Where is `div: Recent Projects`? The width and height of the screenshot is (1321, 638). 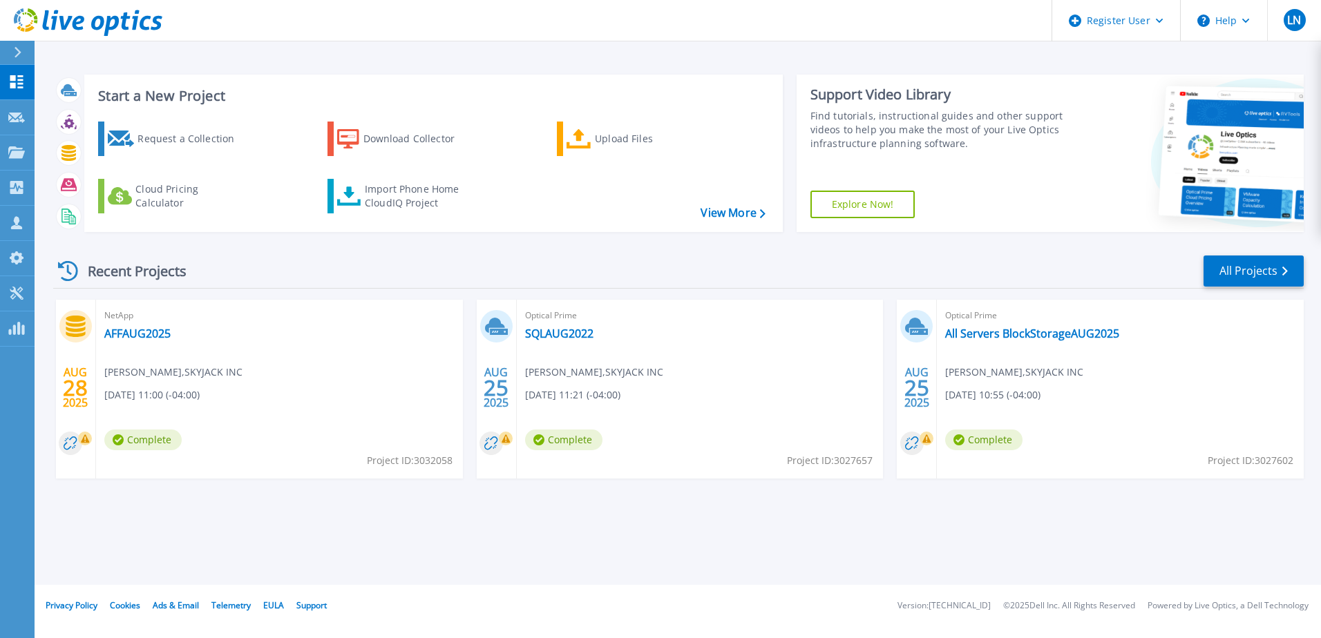 div: Recent Projects is located at coordinates (129, 271).